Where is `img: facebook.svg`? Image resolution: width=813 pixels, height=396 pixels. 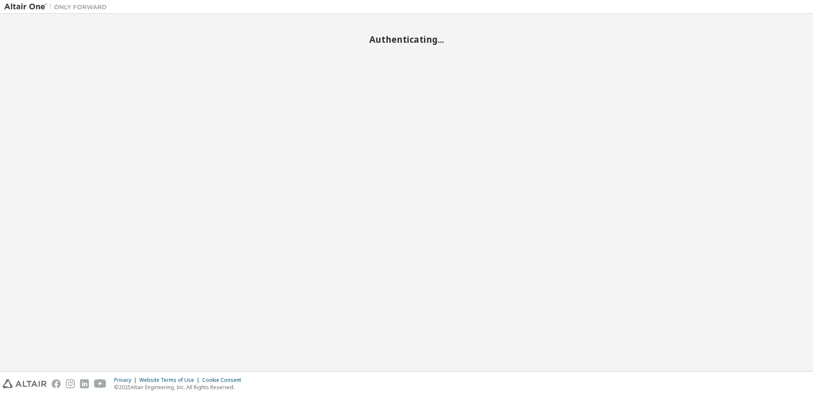
img: facebook.svg is located at coordinates (56, 384).